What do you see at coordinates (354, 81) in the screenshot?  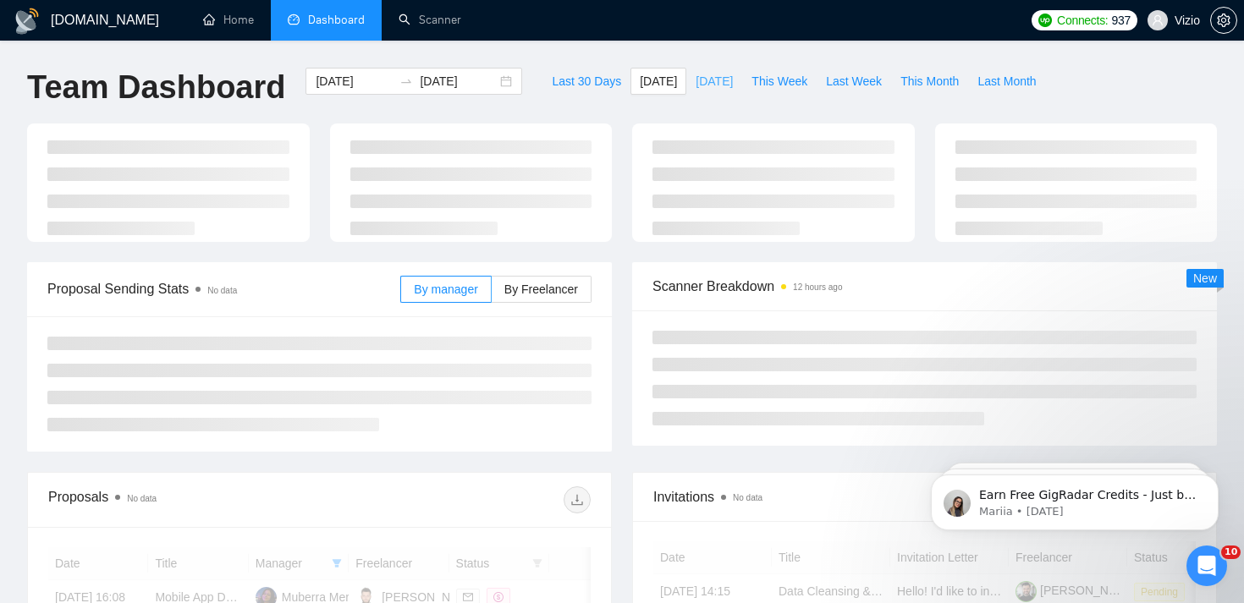 I see `input: Start date` at bounding box center [354, 81].